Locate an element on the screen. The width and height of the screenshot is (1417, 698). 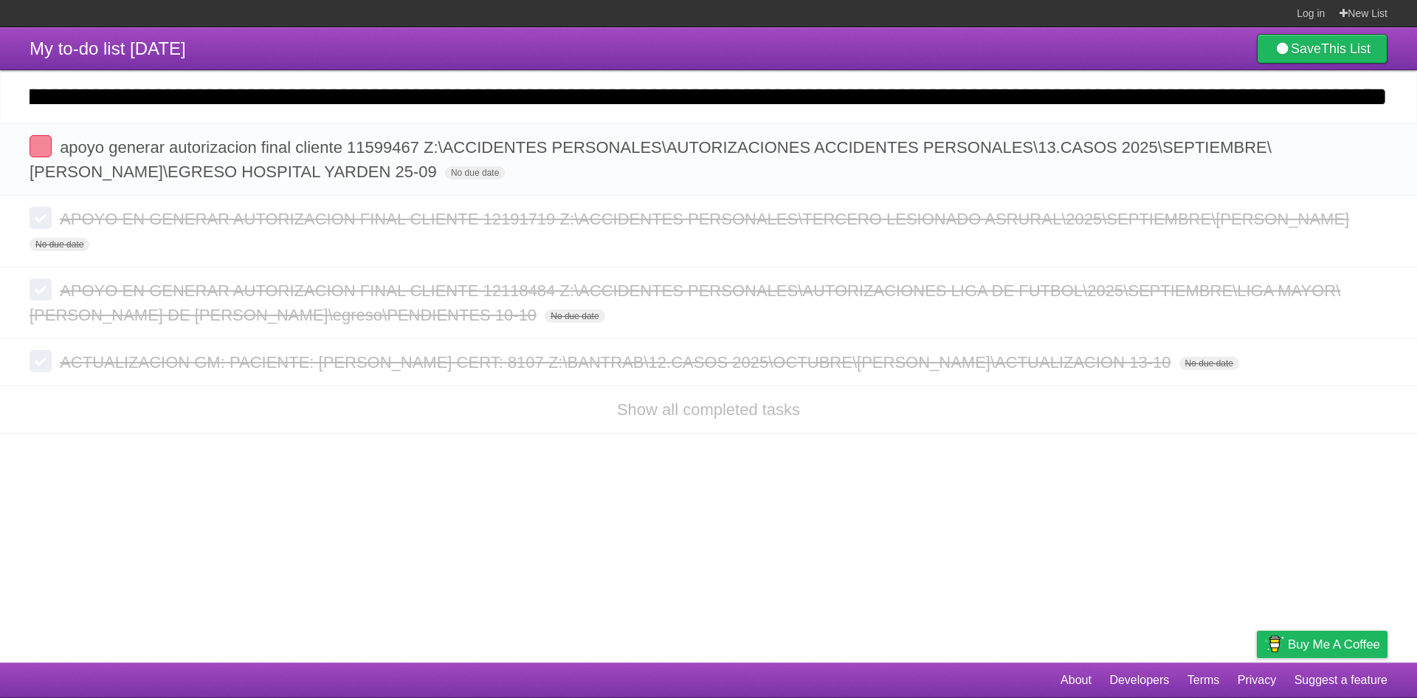
a: Privacy is located at coordinates (1257, 680).